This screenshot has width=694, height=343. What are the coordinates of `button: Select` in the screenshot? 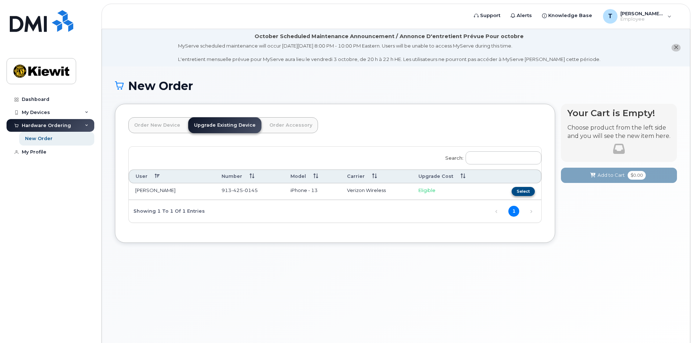 It's located at (523, 191).